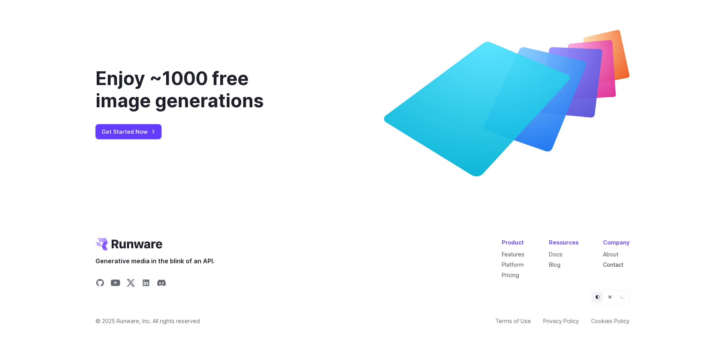 The image size is (725, 356). Describe the element at coordinates (598, 297) in the screenshot. I see `button: Default` at that location.